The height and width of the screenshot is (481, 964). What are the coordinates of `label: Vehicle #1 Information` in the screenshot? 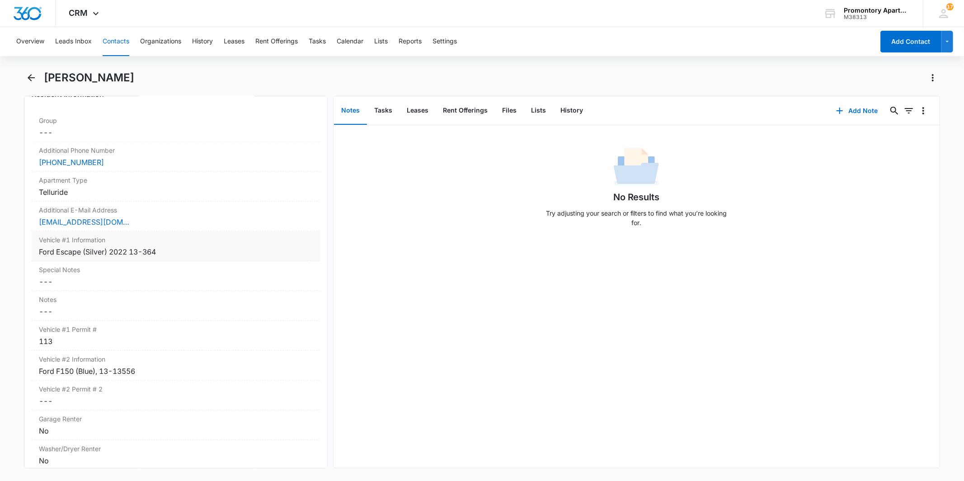 It's located at (175, 240).